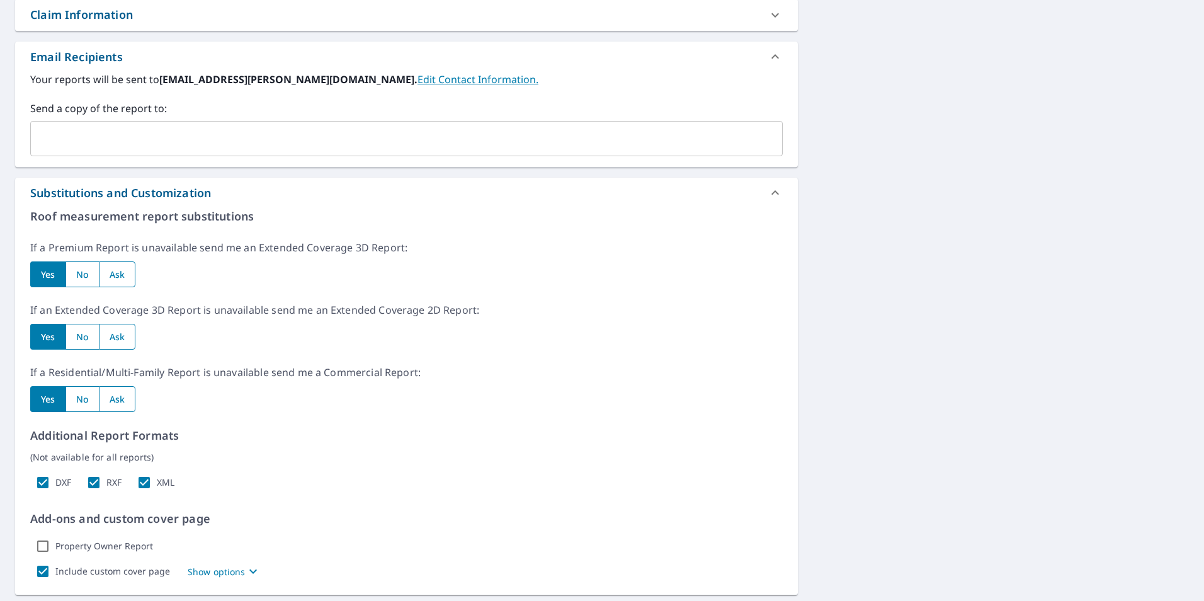  What do you see at coordinates (406, 248) in the screenshot?
I see `p: If a Premium Report is unavailable send me an Extended Coverage 3D Report:` at bounding box center [406, 248].